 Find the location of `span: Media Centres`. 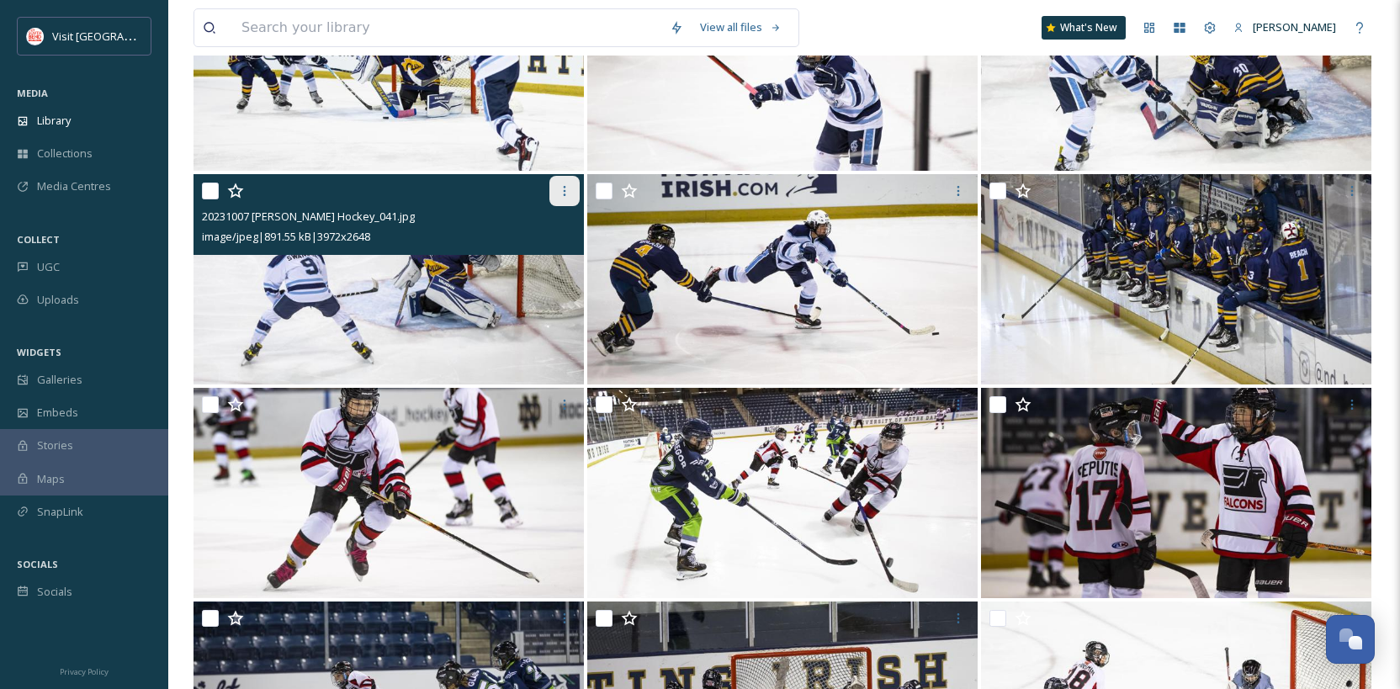

span: Media Centres is located at coordinates (74, 186).